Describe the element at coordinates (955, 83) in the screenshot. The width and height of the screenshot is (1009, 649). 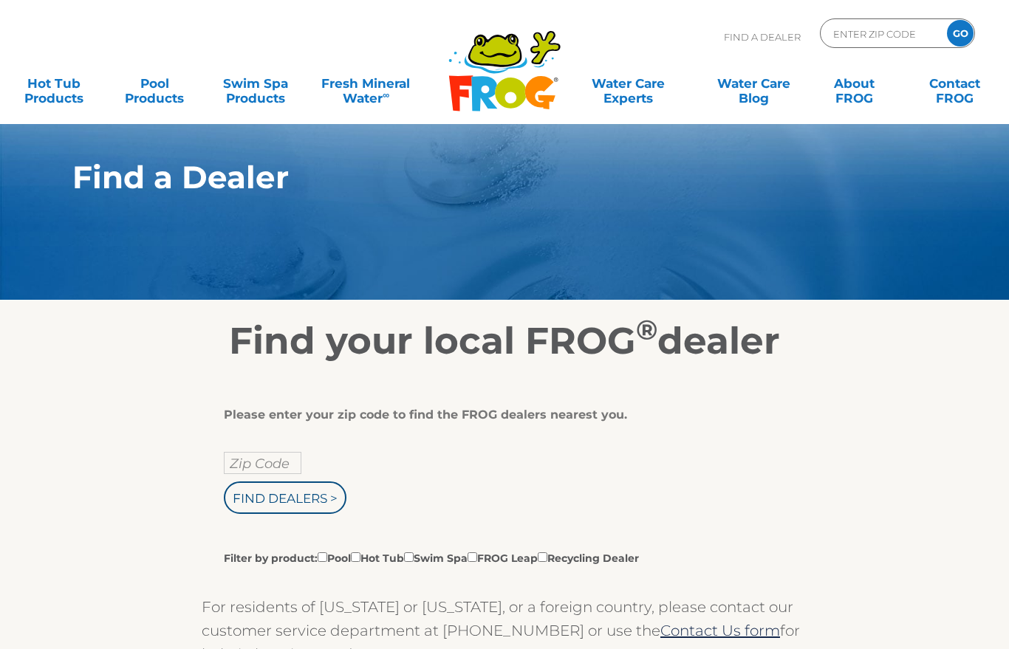
I see `a: ContactFROG` at that location.